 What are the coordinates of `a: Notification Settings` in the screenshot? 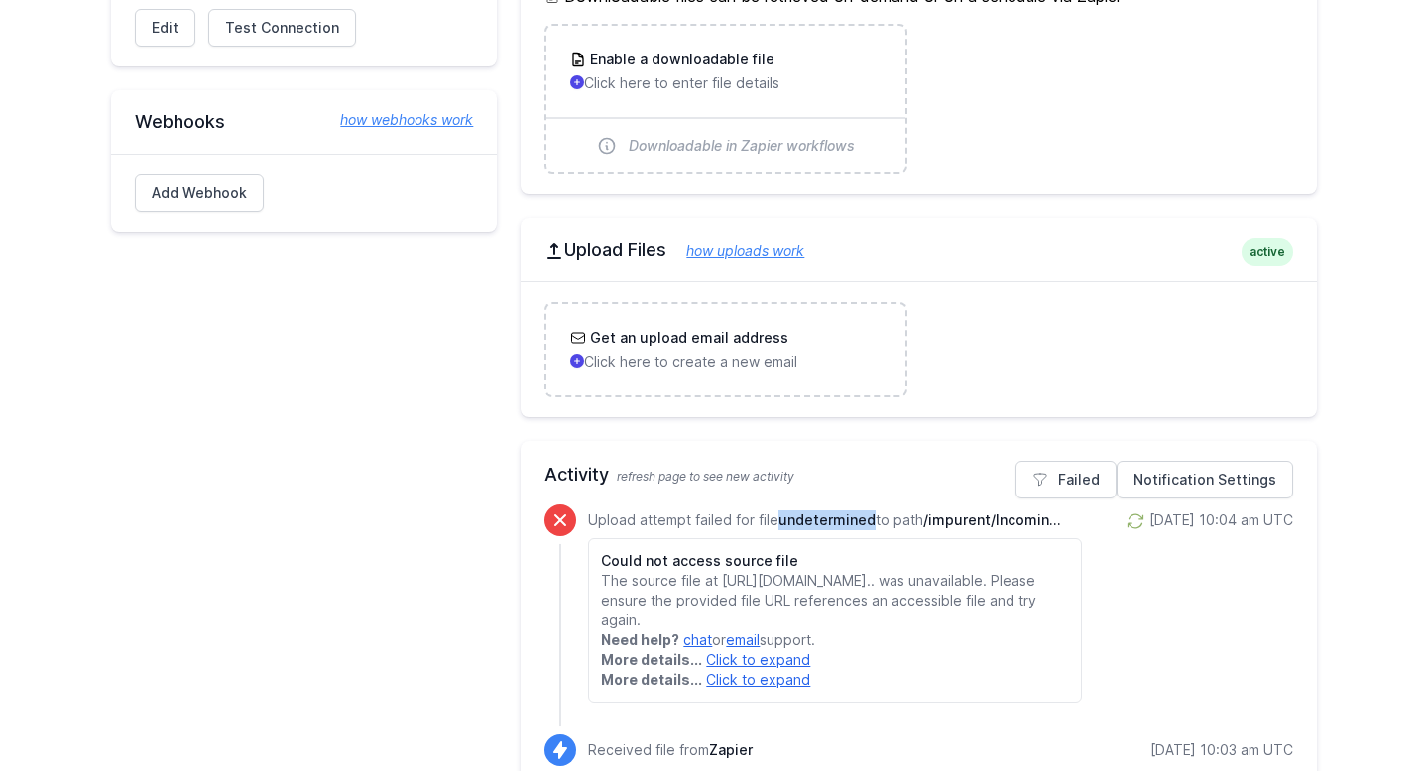 It's located at (1205, 480).